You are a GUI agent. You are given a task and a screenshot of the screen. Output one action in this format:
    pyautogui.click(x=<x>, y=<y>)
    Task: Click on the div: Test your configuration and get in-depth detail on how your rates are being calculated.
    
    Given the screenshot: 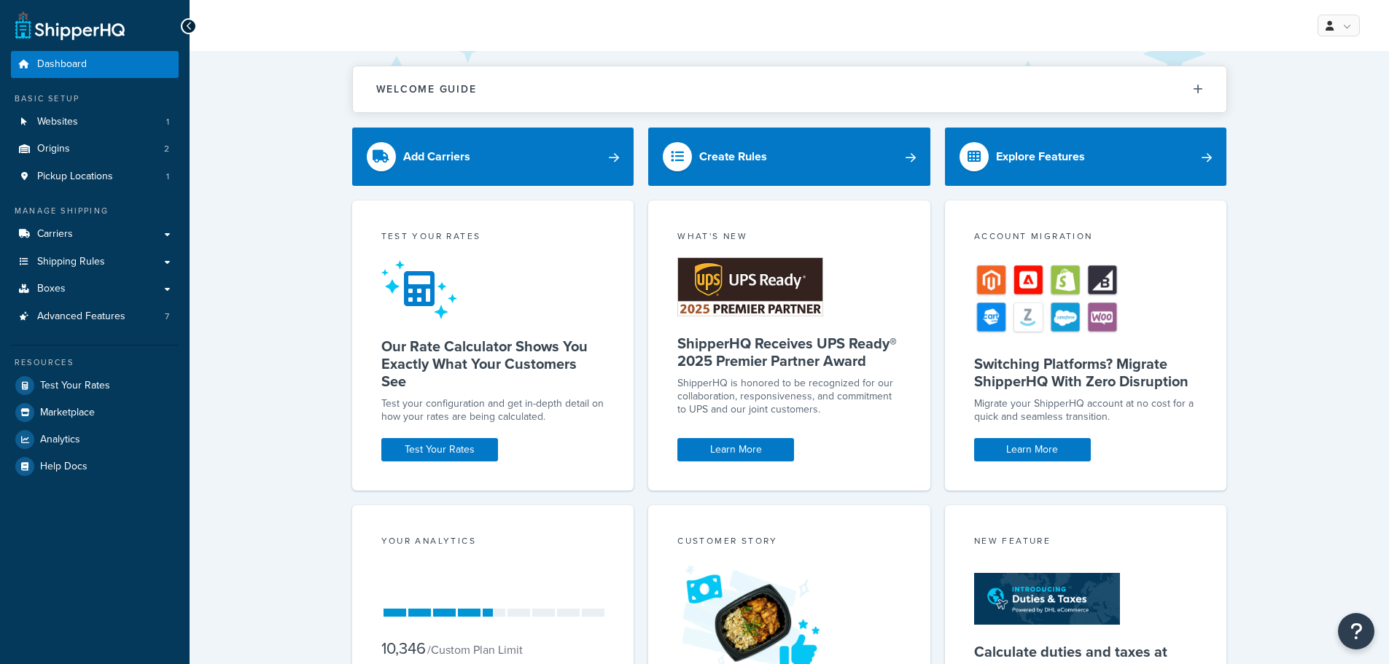 What is the action you would take?
    pyautogui.click(x=493, y=411)
    